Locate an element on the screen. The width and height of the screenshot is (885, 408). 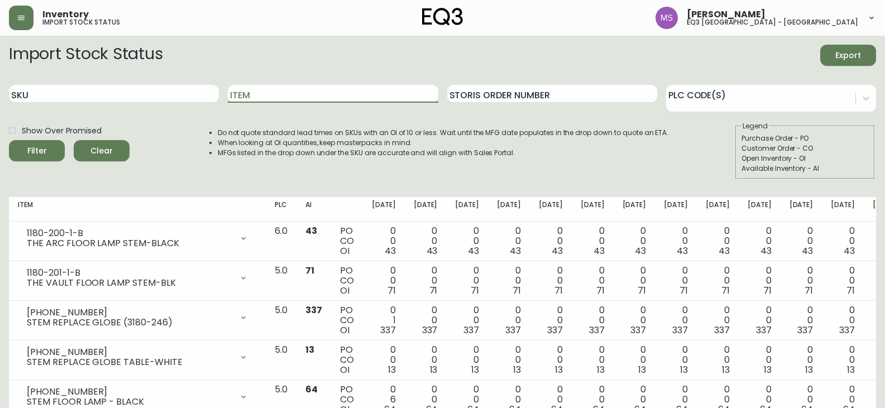
button: Filter is located at coordinates (37, 151).